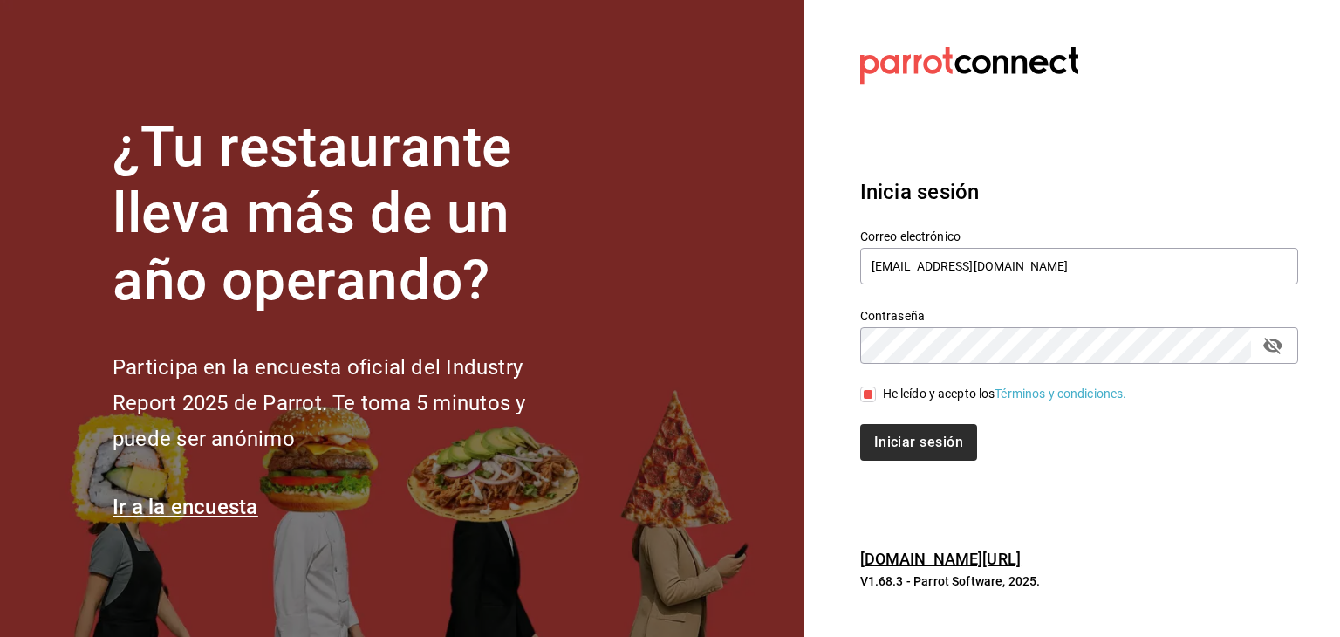 The image size is (1340, 637). I want to click on h2: Participa en la encuesta oficial del Industry Report 2025 de Parrot. Te toma 5 minutos y puede se..., so click(348, 403).